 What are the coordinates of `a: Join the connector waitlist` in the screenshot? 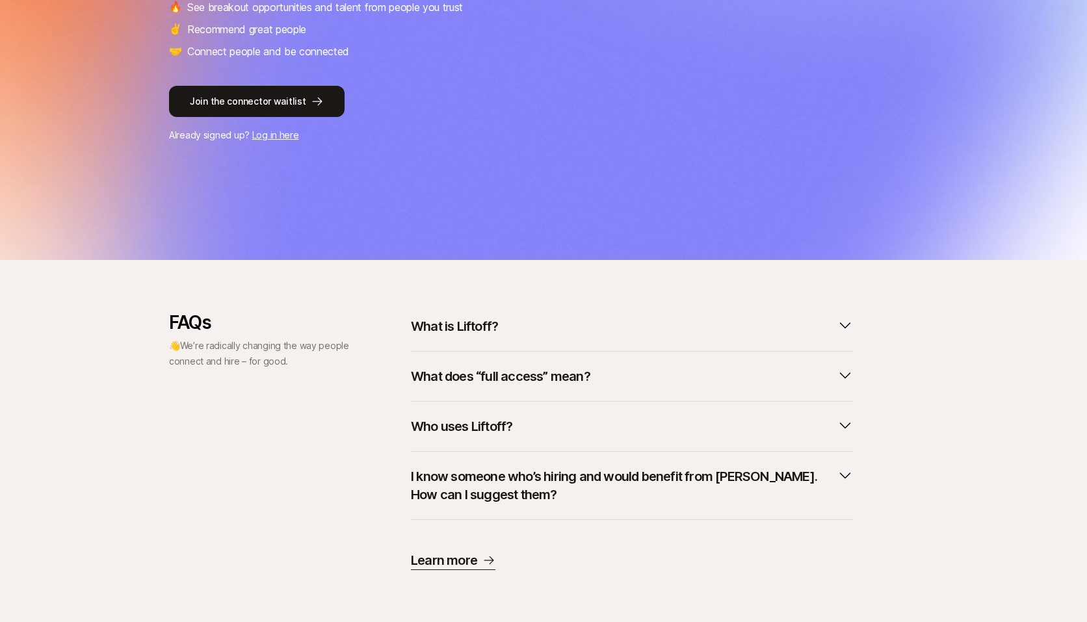 It's located at (544, 101).